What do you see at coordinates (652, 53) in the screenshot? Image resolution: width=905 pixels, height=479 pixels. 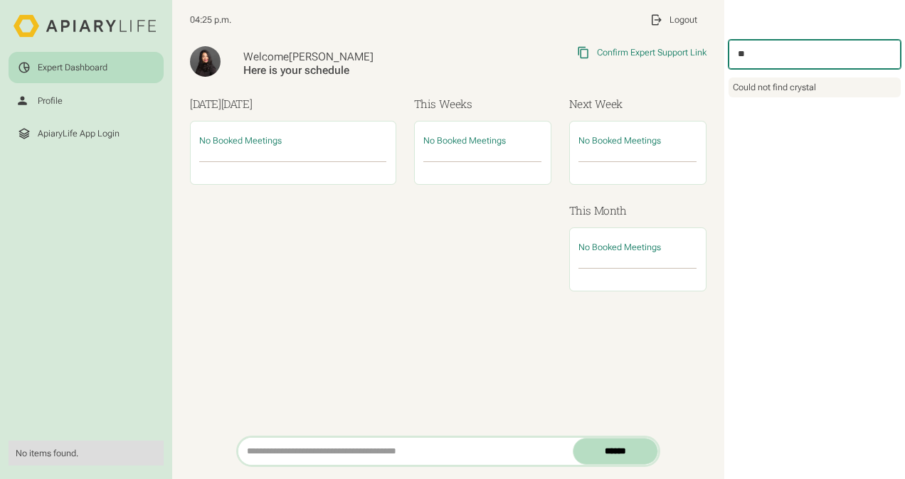 I see `div: Confirm Expert Support Link` at bounding box center [652, 53].